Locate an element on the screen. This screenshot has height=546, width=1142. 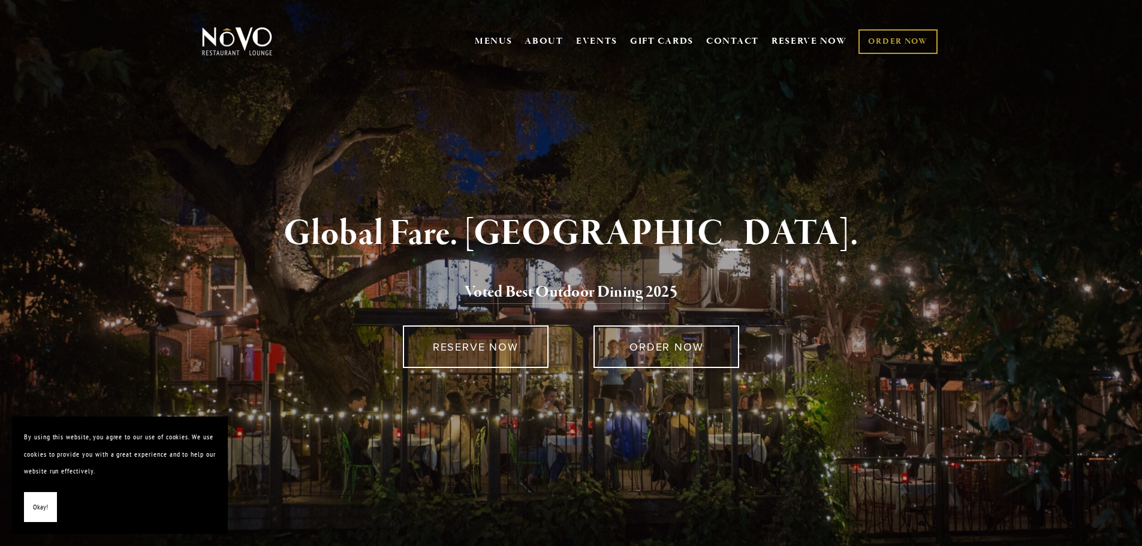
img: Novo Restaurant &amp; Lounge is located at coordinates (237, 41).